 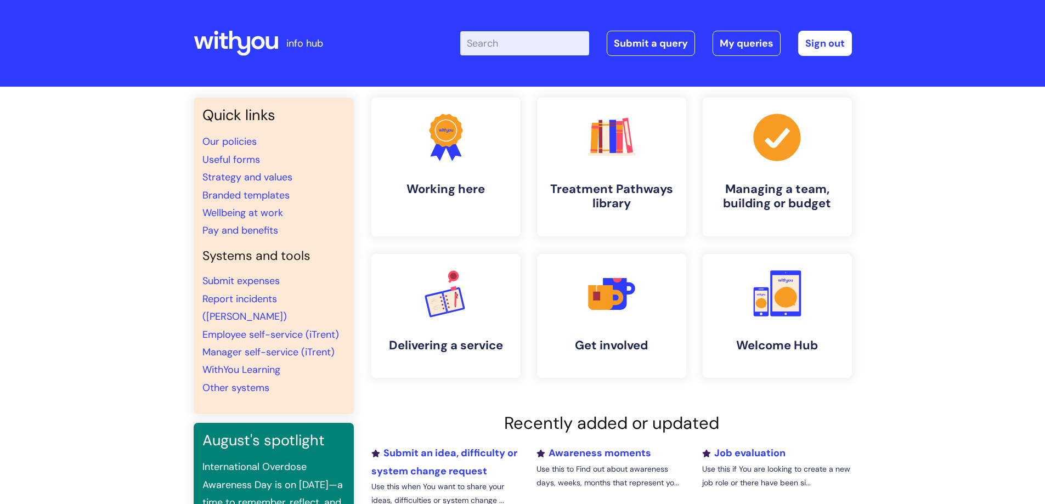 What do you see at coordinates (777, 476) in the screenshot?
I see `p: Use this if You are looking to create a new job role or there have been si...` at bounding box center [777, 476].